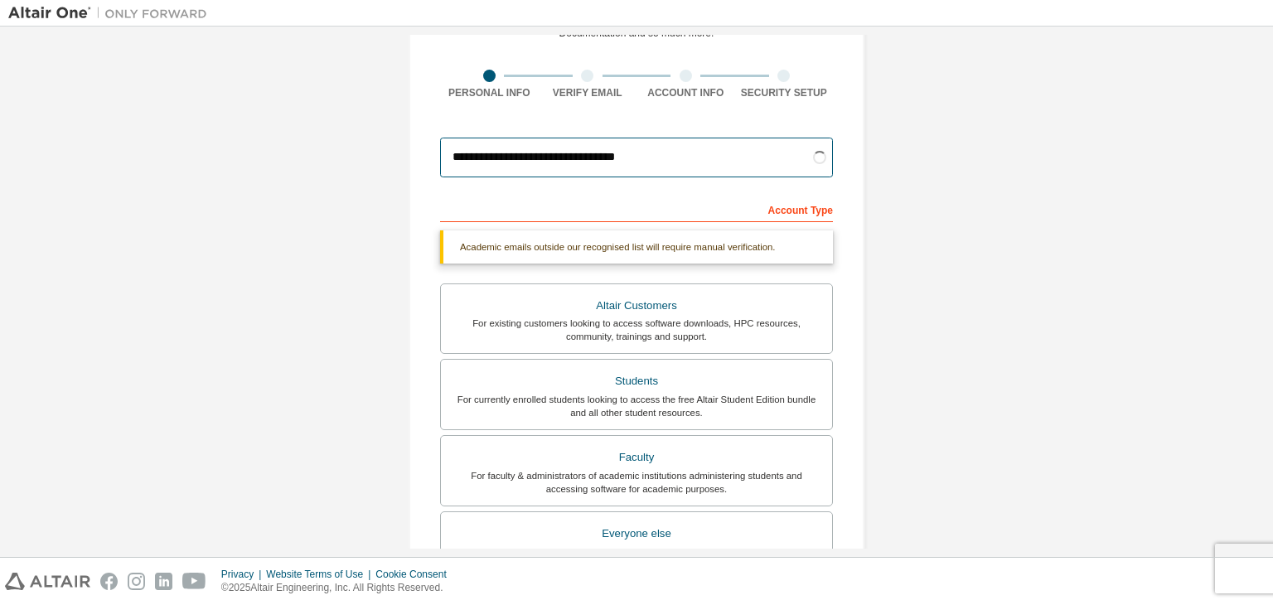  I want to click on div: Everyone else, so click(637, 534).